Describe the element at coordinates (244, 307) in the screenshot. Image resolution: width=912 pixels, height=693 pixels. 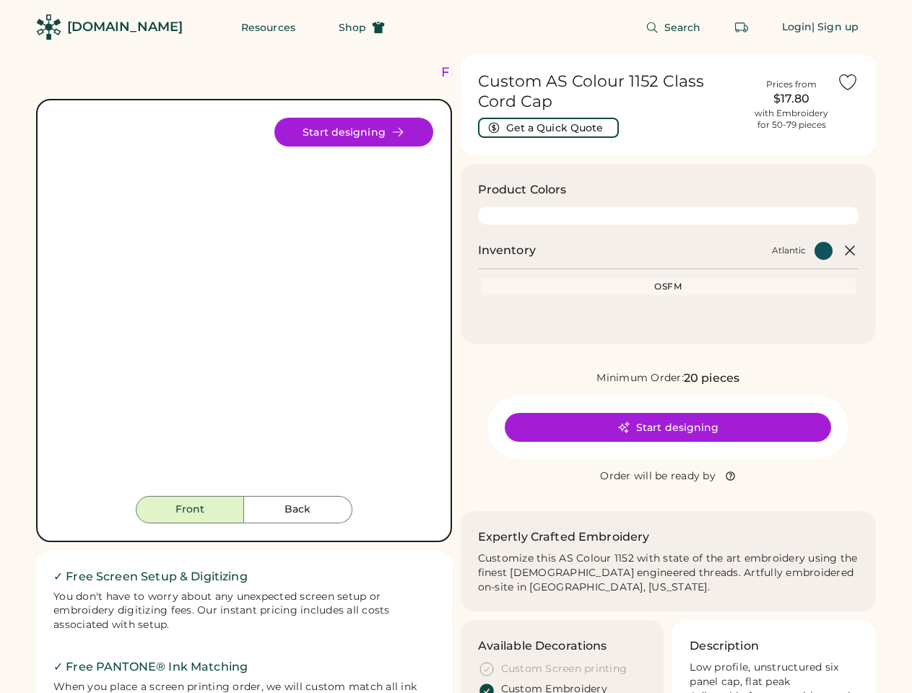
I see `img: 1152 - Atlantic Front Image` at that location.